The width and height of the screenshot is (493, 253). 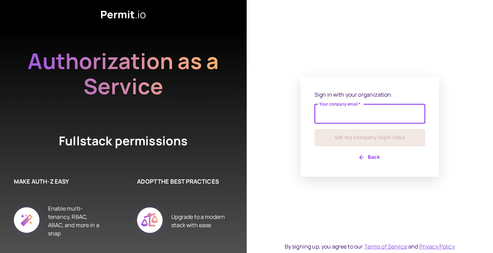 I want to click on h6: MAKE AUTH-Z EASY, so click(x=58, y=182).